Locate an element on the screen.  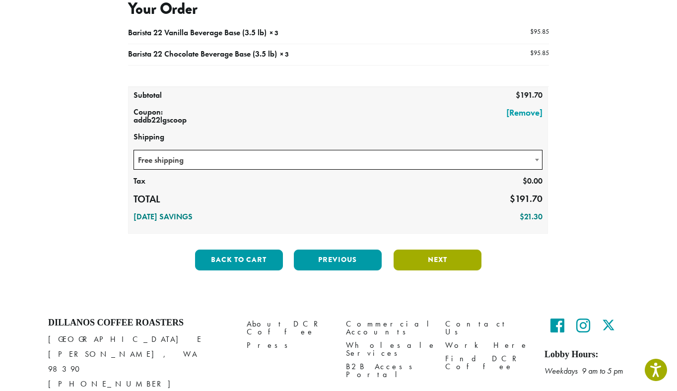
a: About DCR Coffee is located at coordinates (289, 328).